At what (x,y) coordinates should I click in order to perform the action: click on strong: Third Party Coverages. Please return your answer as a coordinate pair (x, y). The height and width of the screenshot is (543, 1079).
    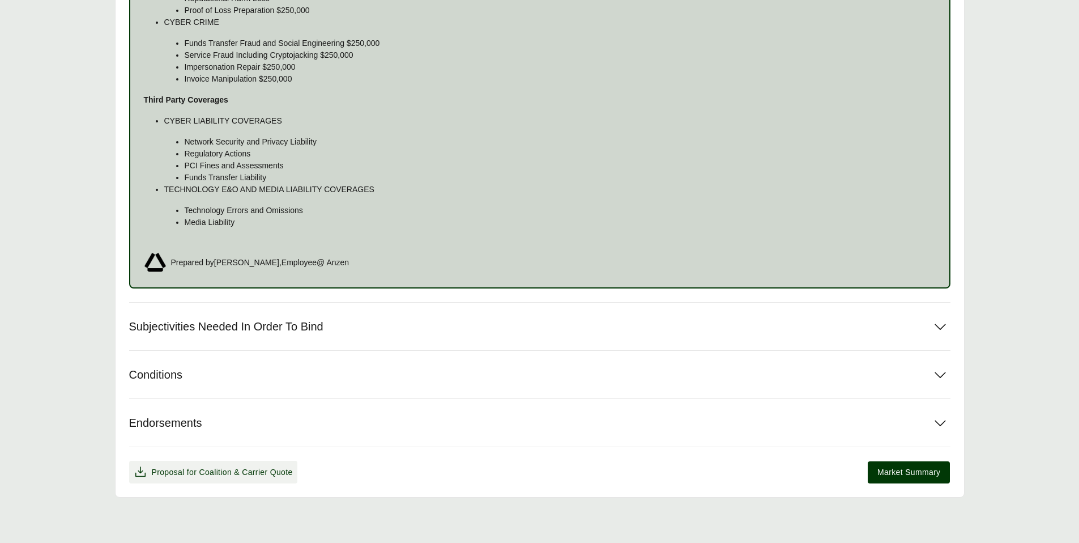
    Looking at the image, I should click on (186, 100).